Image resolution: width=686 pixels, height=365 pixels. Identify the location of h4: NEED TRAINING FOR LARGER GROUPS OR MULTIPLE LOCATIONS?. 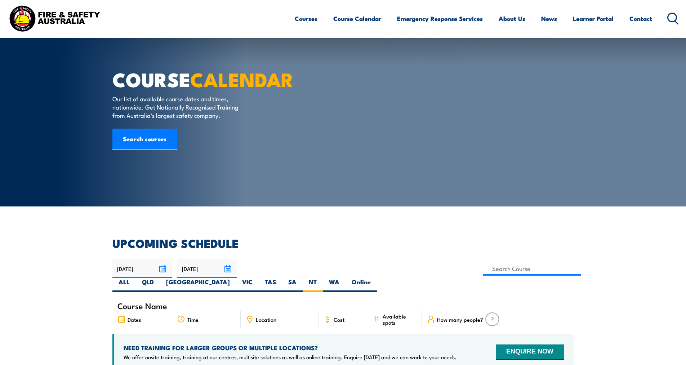
(290, 348).